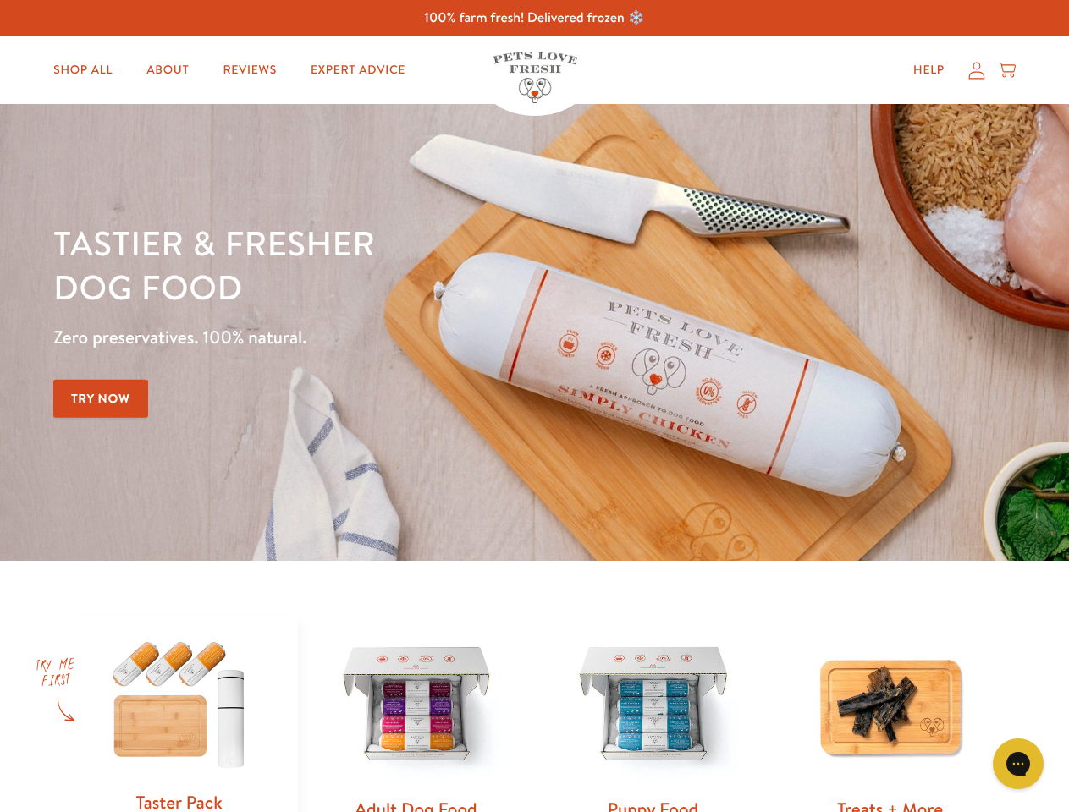 Image resolution: width=1069 pixels, height=812 pixels. What do you see at coordinates (535, 77) in the screenshot?
I see `img: Pets Love Fresh` at bounding box center [535, 77].